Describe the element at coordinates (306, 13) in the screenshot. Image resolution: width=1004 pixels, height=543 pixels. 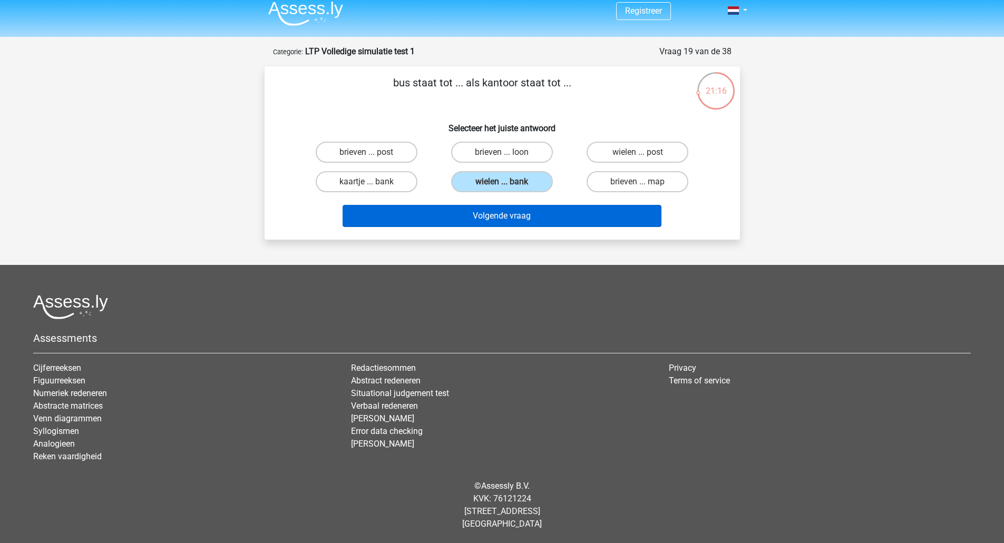
I see `img: Assessly` at that location.